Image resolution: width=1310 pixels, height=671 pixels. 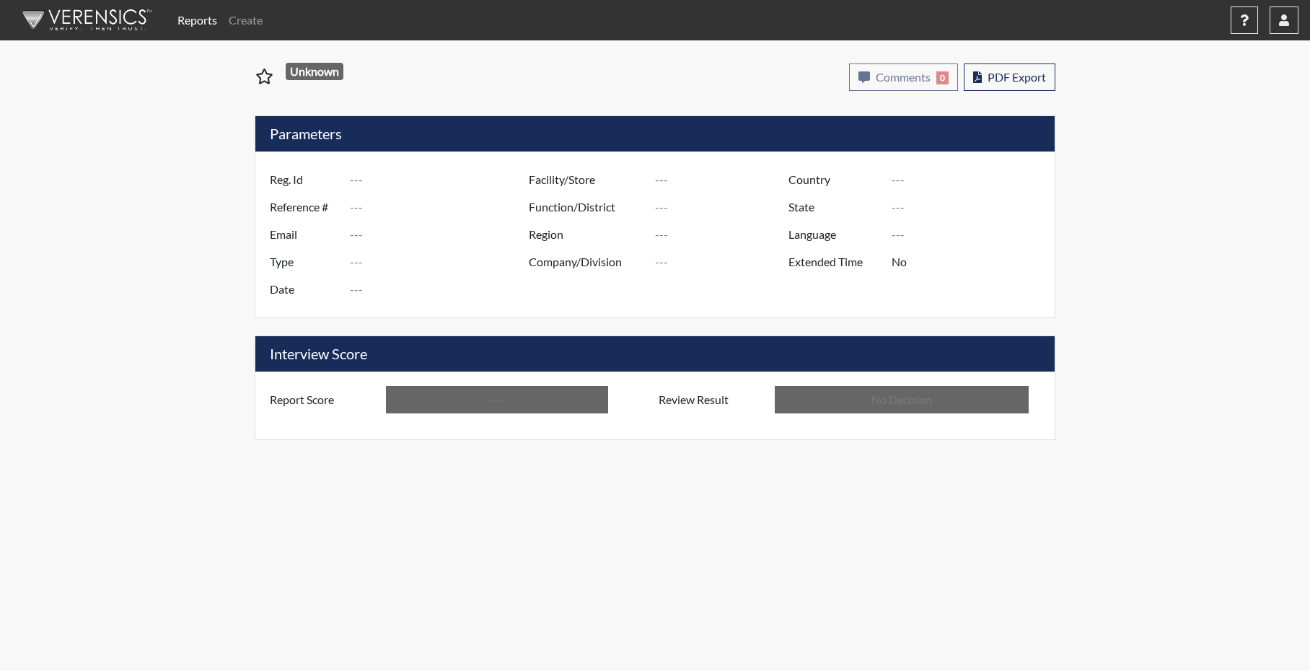 I want to click on span: Unknown, so click(x=315, y=71).